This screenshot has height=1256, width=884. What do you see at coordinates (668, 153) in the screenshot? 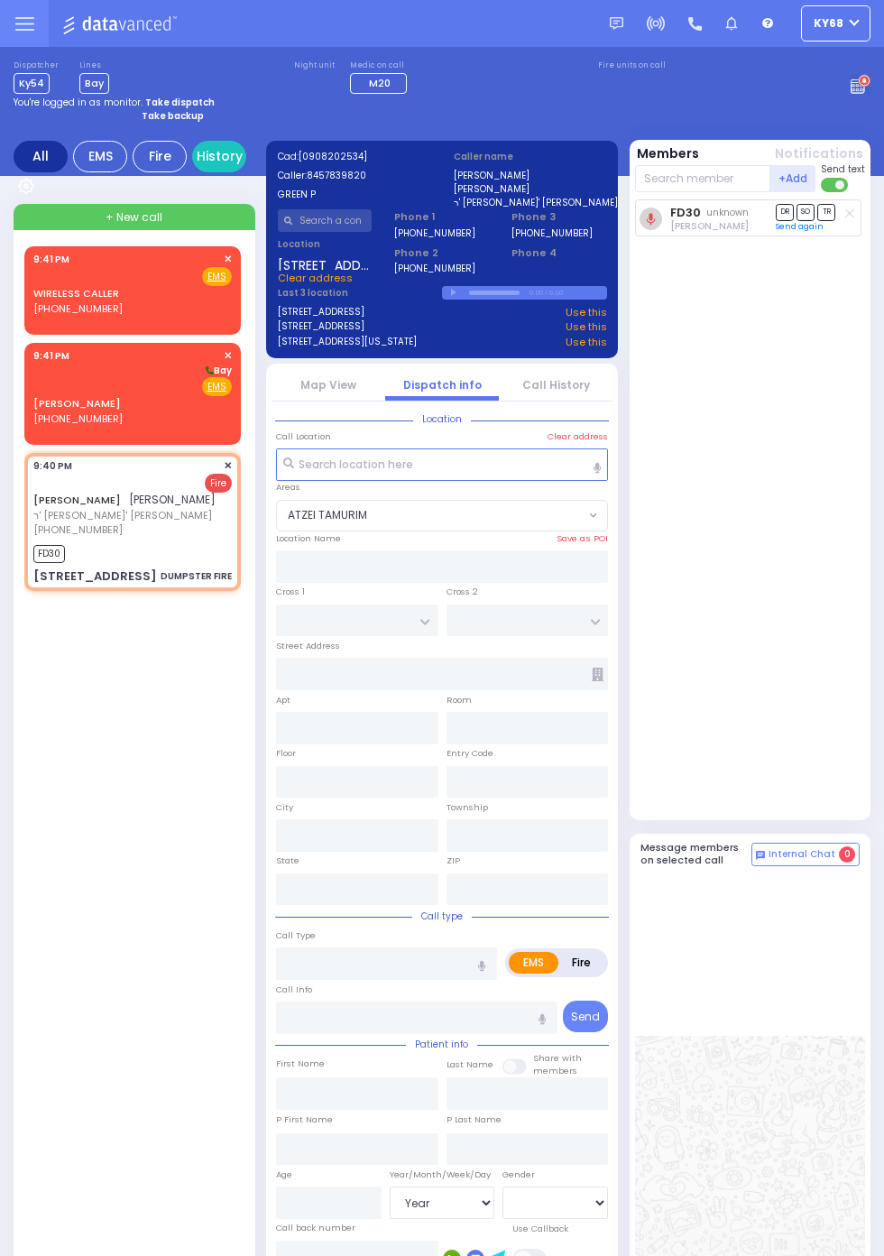
I see `button: Members` at bounding box center [668, 153].